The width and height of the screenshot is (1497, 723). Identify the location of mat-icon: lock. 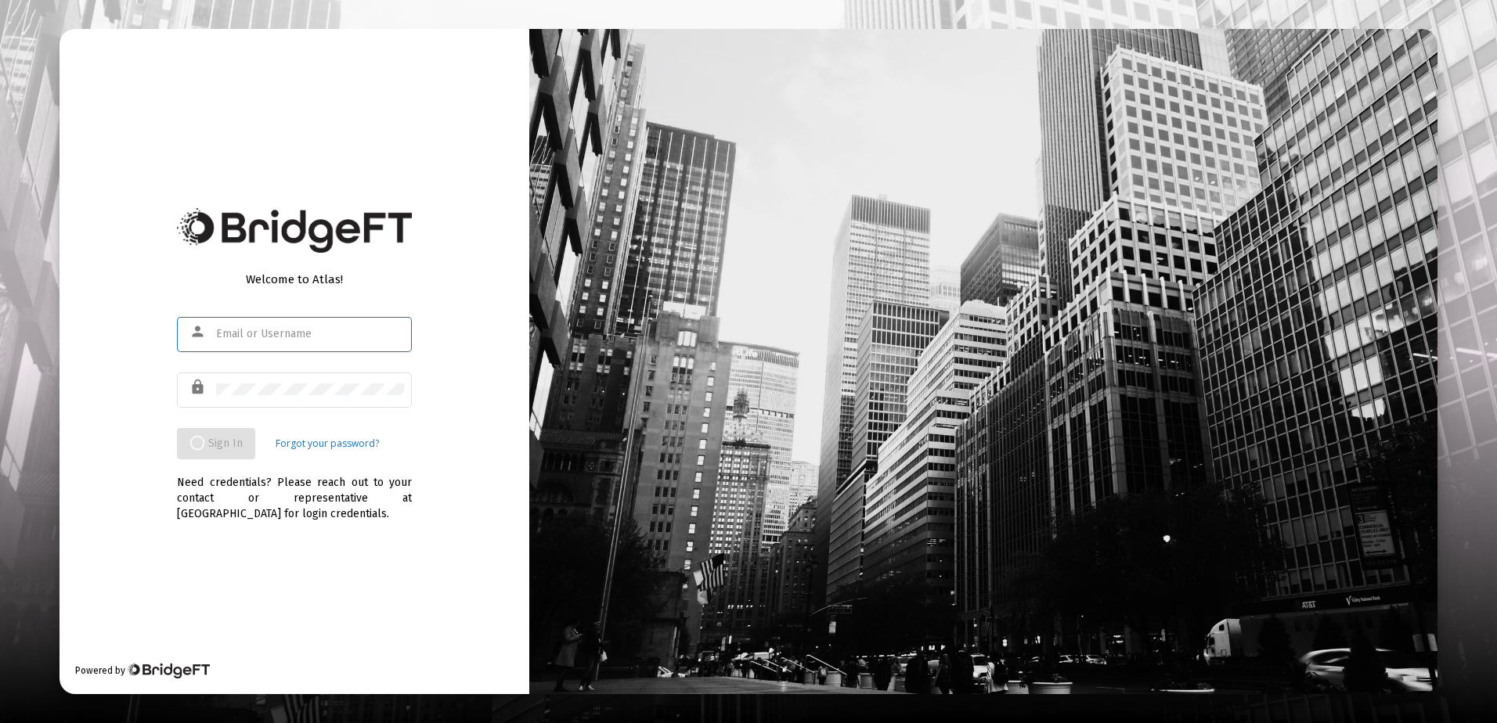
(199, 387).